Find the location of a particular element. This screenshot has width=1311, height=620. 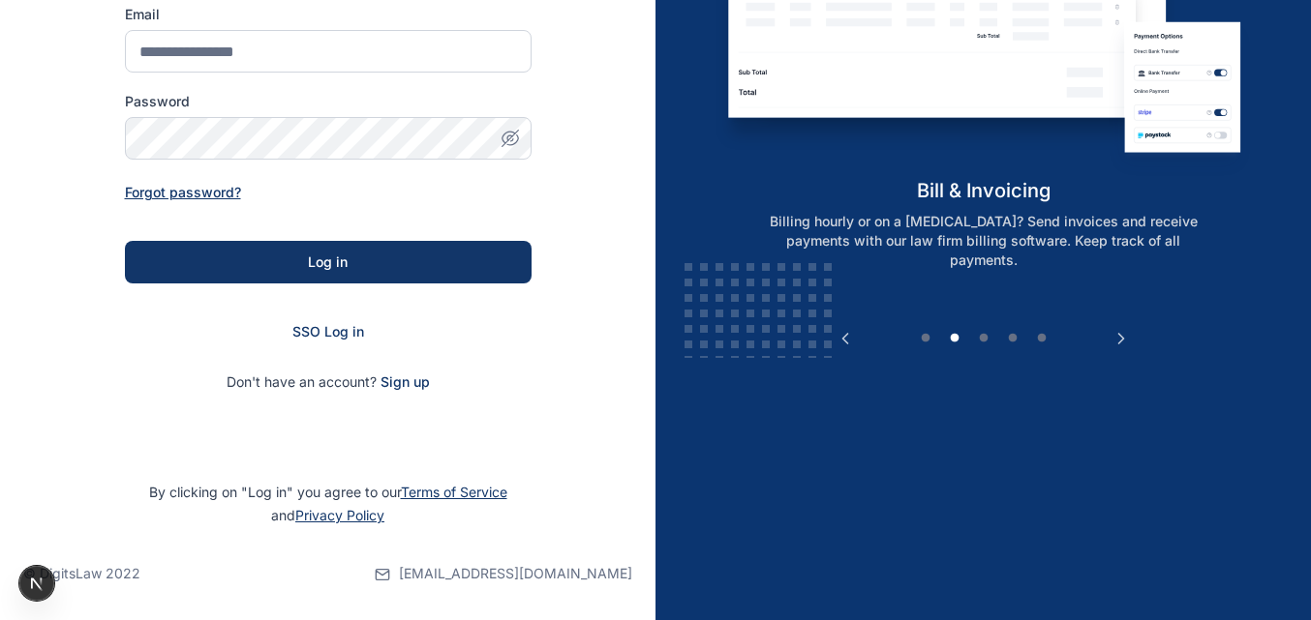

label: Password is located at coordinates (328, 102).